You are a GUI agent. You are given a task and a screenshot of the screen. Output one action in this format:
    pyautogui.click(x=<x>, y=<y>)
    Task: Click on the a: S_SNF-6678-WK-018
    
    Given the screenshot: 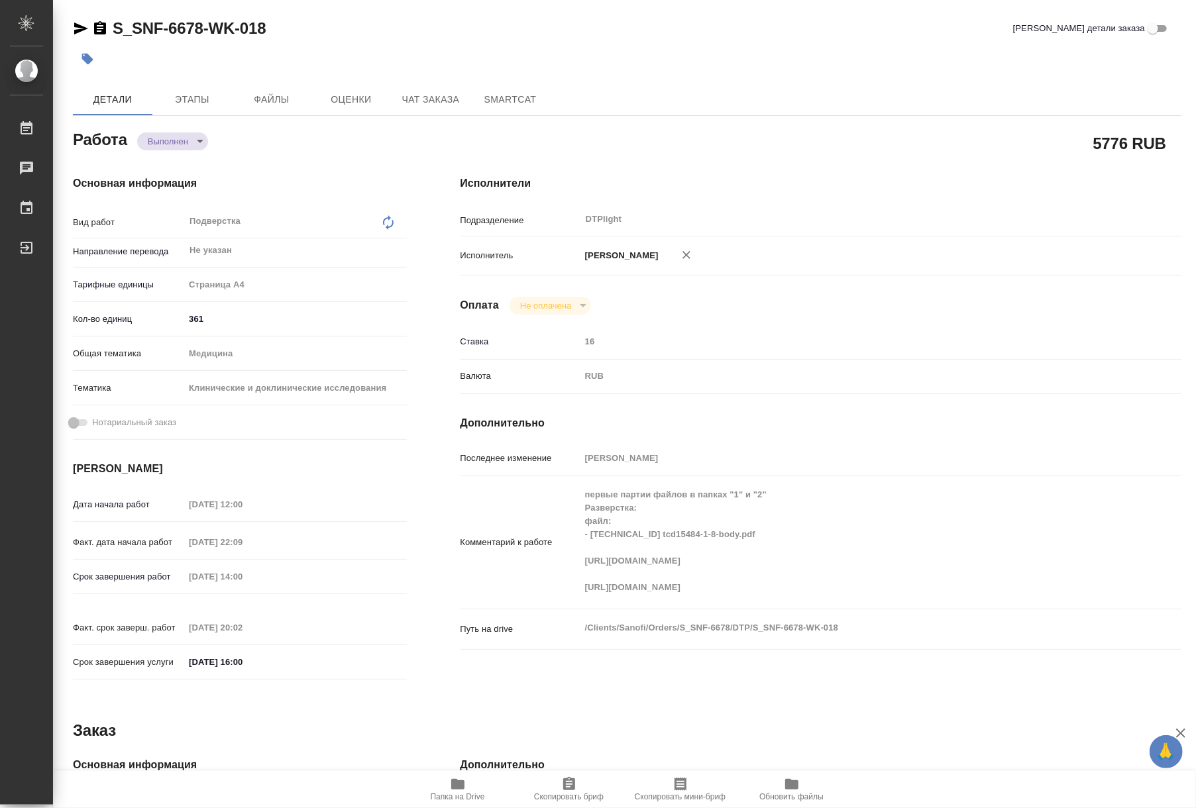 What is the action you would take?
    pyautogui.click(x=189, y=28)
    